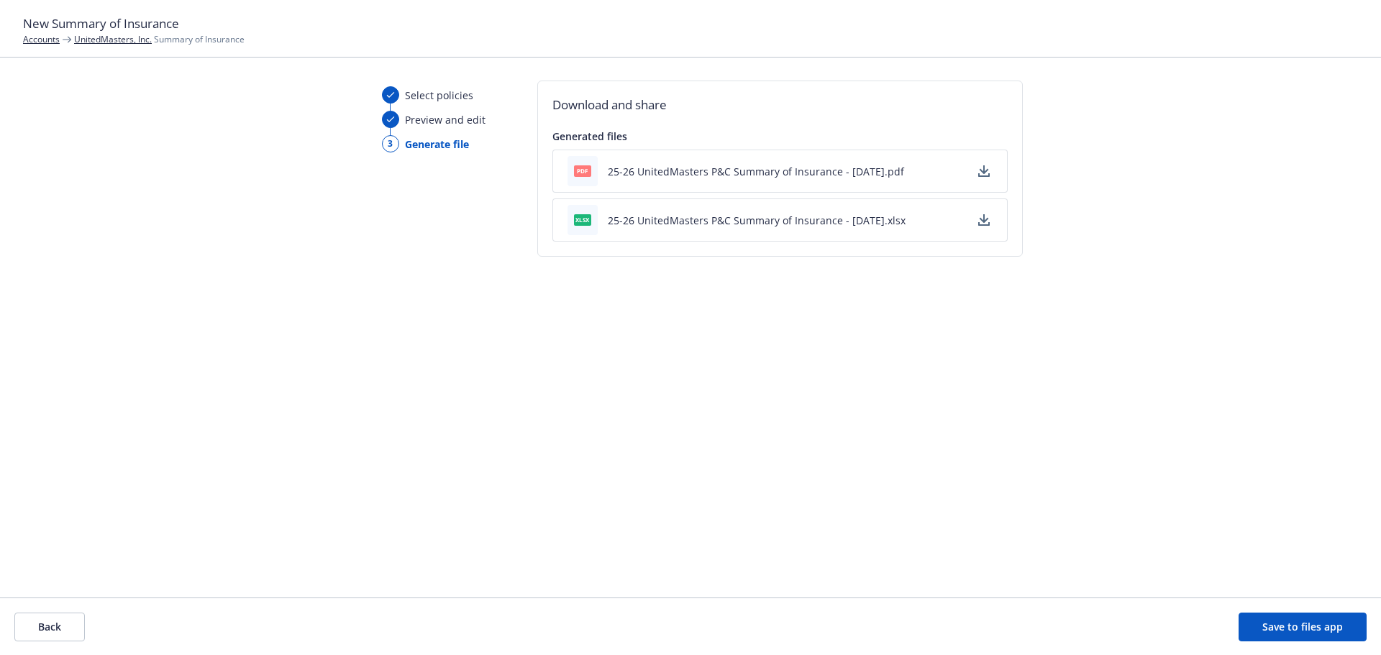 This screenshot has height=655, width=1381. I want to click on span: Generate file, so click(437, 144).